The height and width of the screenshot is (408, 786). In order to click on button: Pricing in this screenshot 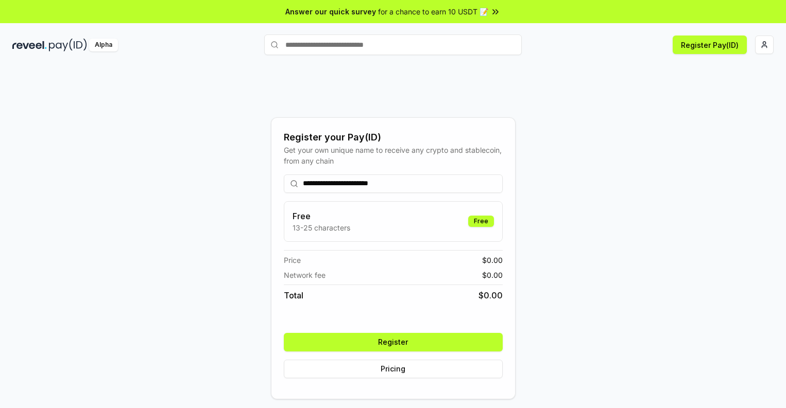, I will do `click(393, 369)`.